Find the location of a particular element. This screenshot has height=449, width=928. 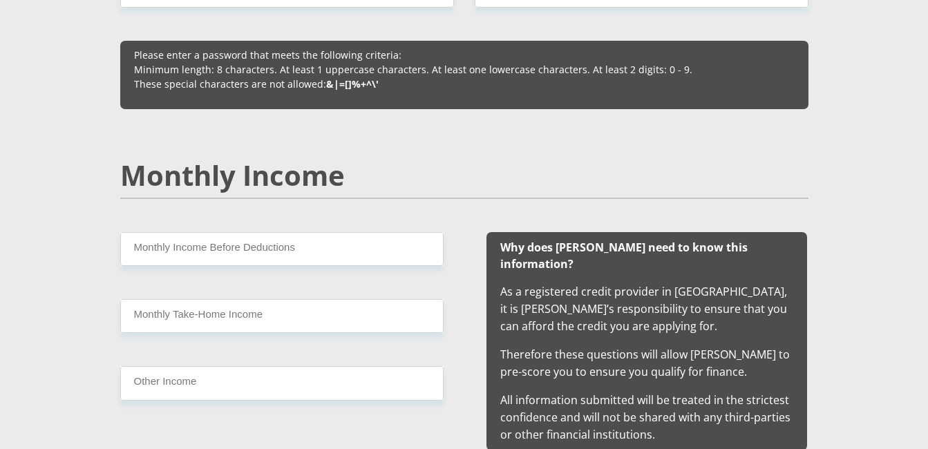

p: Please enter a password that meets the following criteria: Minimum length: 8 characters. At least... is located at coordinates (464, 69).